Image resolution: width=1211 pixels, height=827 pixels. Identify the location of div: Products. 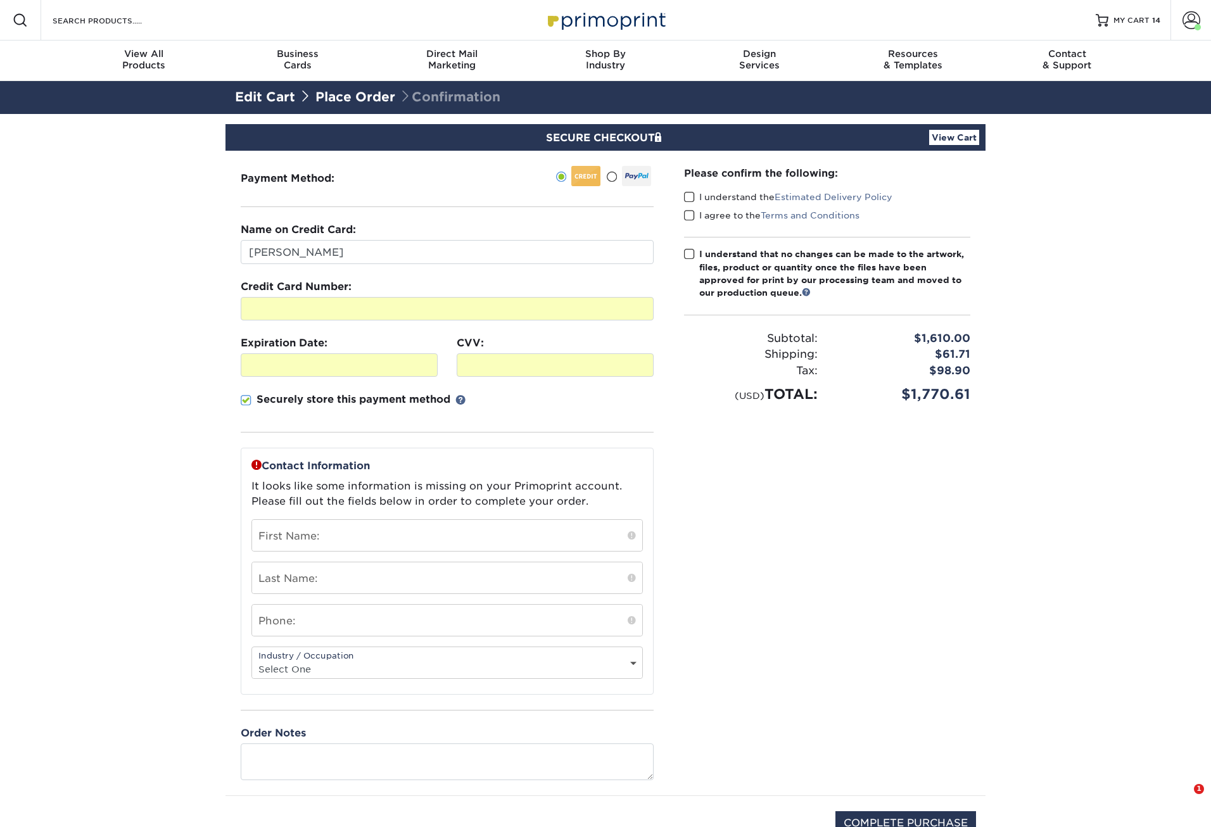
(144, 60).